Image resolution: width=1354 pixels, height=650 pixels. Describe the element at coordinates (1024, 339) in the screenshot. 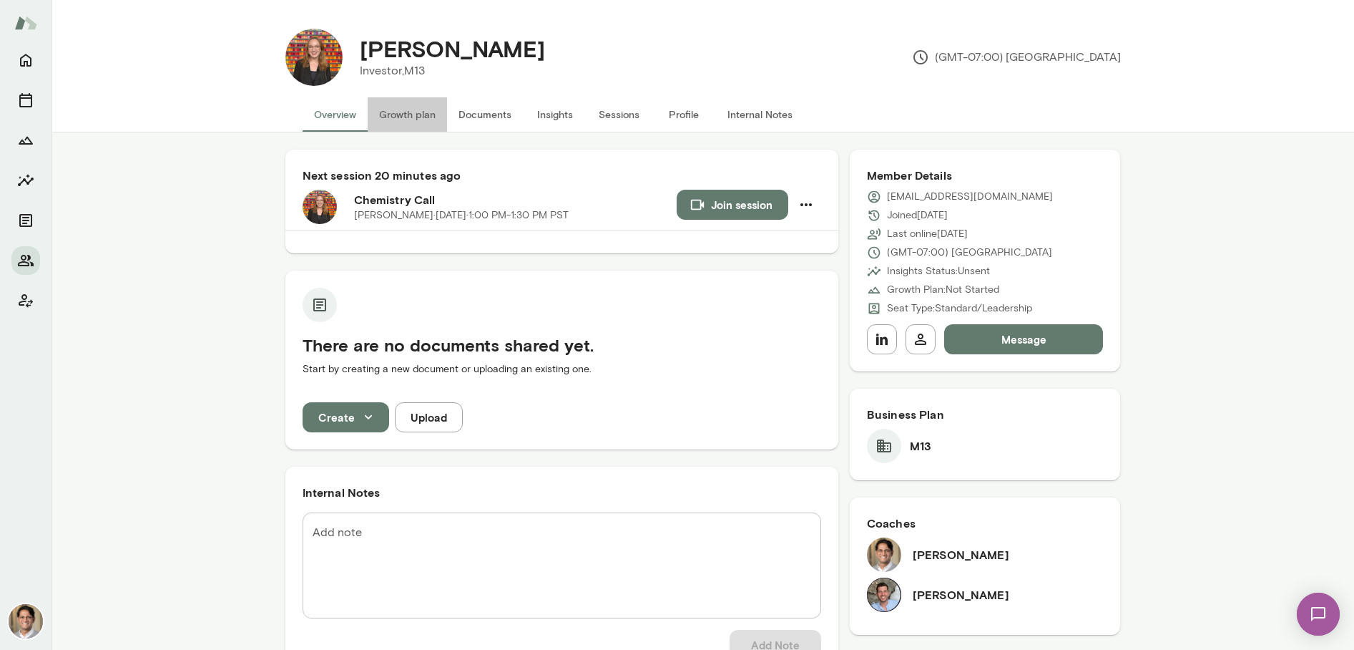

I see `button: Message` at that location.